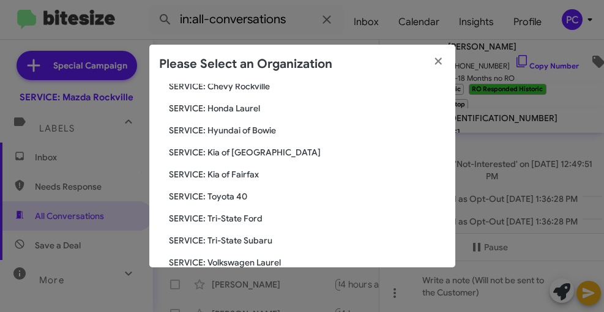 This screenshot has height=312, width=604. Describe the element at coordinates (307, 130) in the screenshot. I see `span: SERVICE: Hyundai of Bowie` at that location.